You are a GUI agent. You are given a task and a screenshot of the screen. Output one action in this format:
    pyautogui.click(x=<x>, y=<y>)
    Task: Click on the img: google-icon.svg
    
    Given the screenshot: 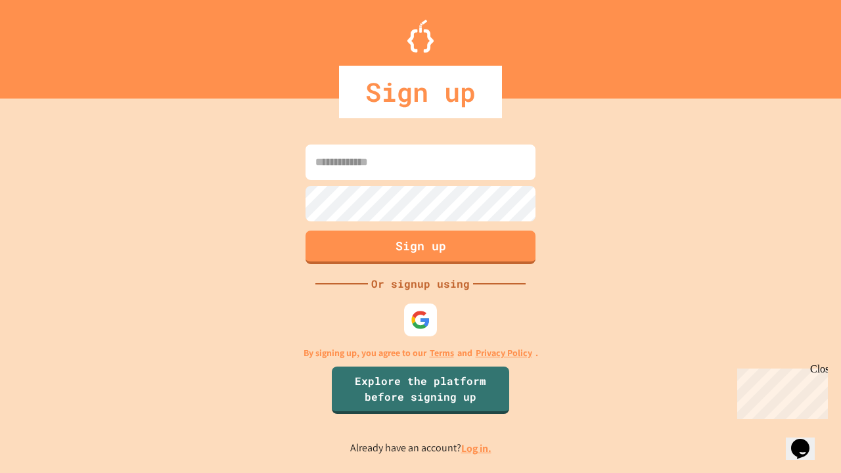 What is the action you would take?
    pyautogui.click(x=420, y=320)
    